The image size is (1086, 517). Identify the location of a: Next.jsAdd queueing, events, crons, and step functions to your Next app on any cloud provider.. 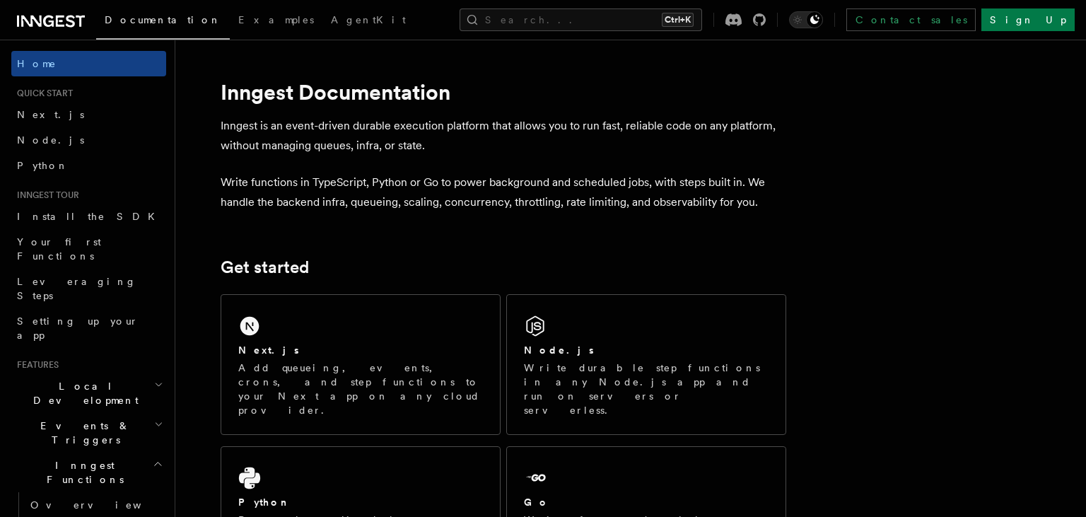
(360, 364).